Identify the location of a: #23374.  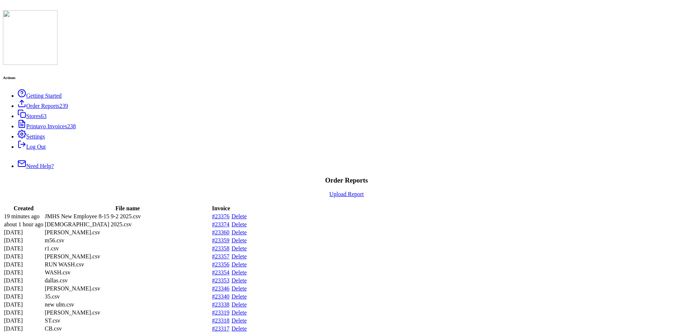
(221, 224).